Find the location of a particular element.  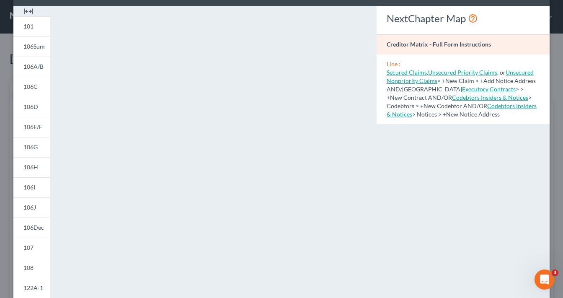

span: 106G is located at coordinates (31, 147).